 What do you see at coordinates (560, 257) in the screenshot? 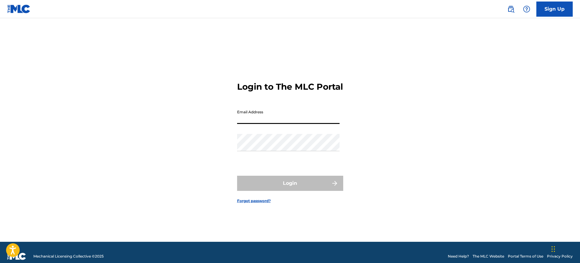
I see `a: Privacy Policy` at bounding box center [560, 257].